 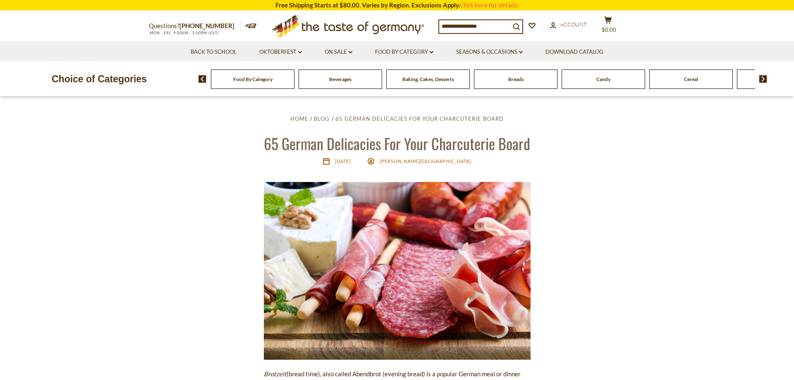 What do you see at coordinates (275, 374) in the screenshot?
I see `em: Brotzeit` at bounding box center [275, 374].